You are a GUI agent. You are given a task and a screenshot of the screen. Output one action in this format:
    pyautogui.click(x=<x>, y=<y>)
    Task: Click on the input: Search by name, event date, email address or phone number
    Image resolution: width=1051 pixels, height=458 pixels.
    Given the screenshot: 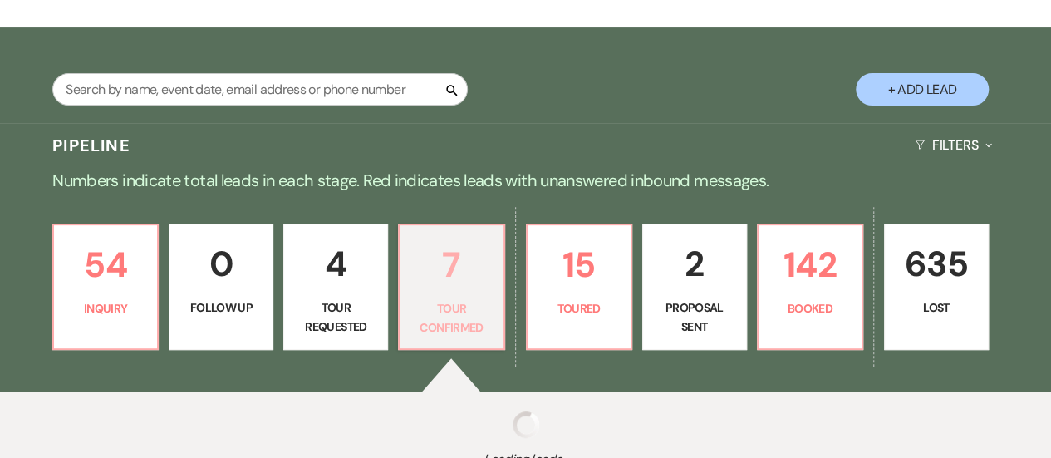 What is the action you would take?
    pyautogui.click(x=260, y=89)
    